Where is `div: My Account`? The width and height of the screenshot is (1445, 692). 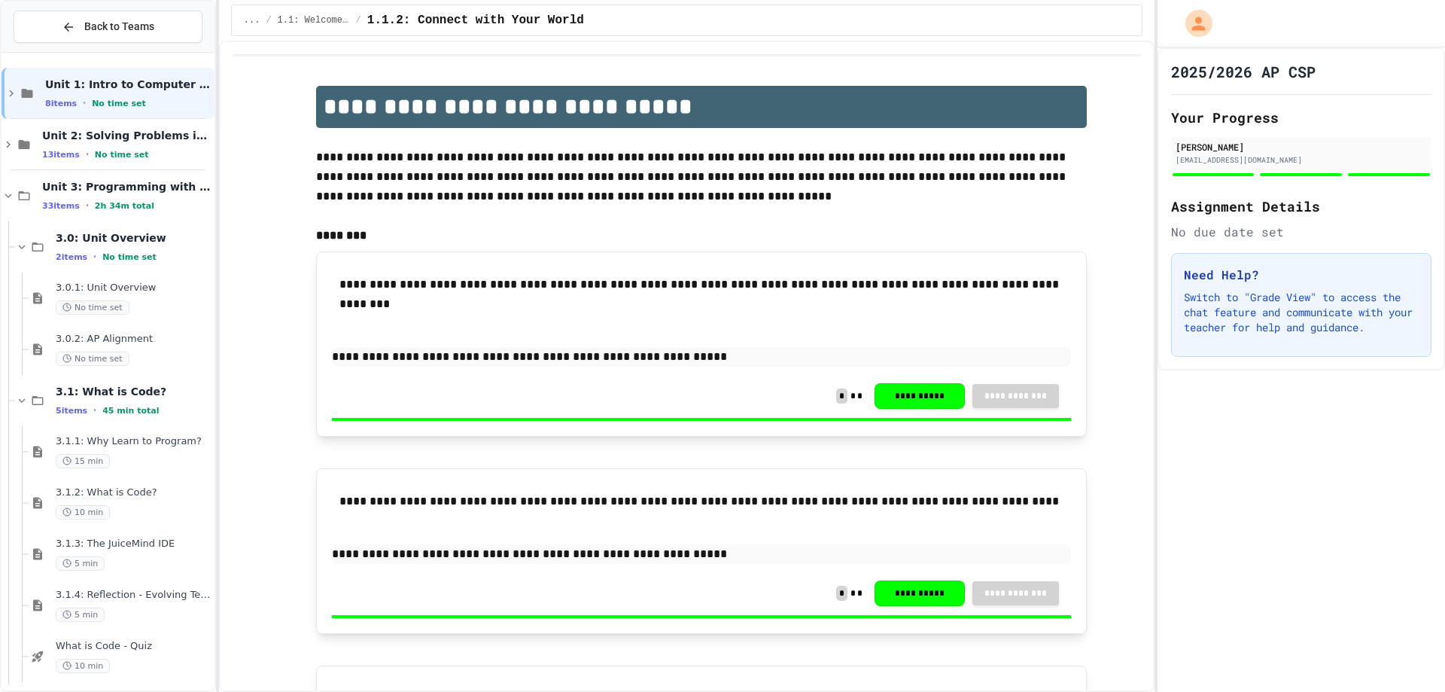 div: My Account is located at coordinates (1193, 23).